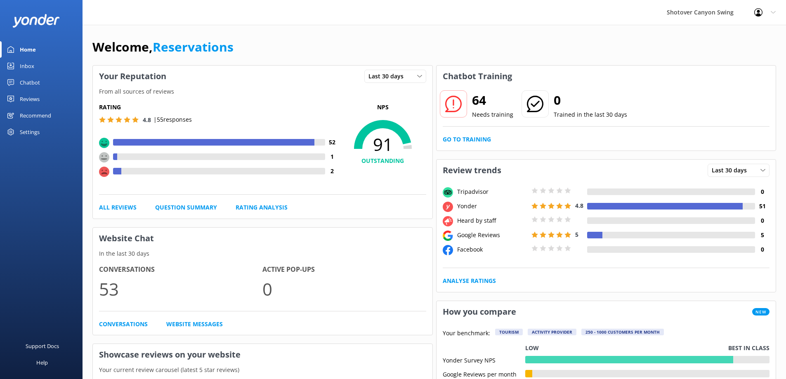  I want to click on div: Support Docs, so click(42, 346).